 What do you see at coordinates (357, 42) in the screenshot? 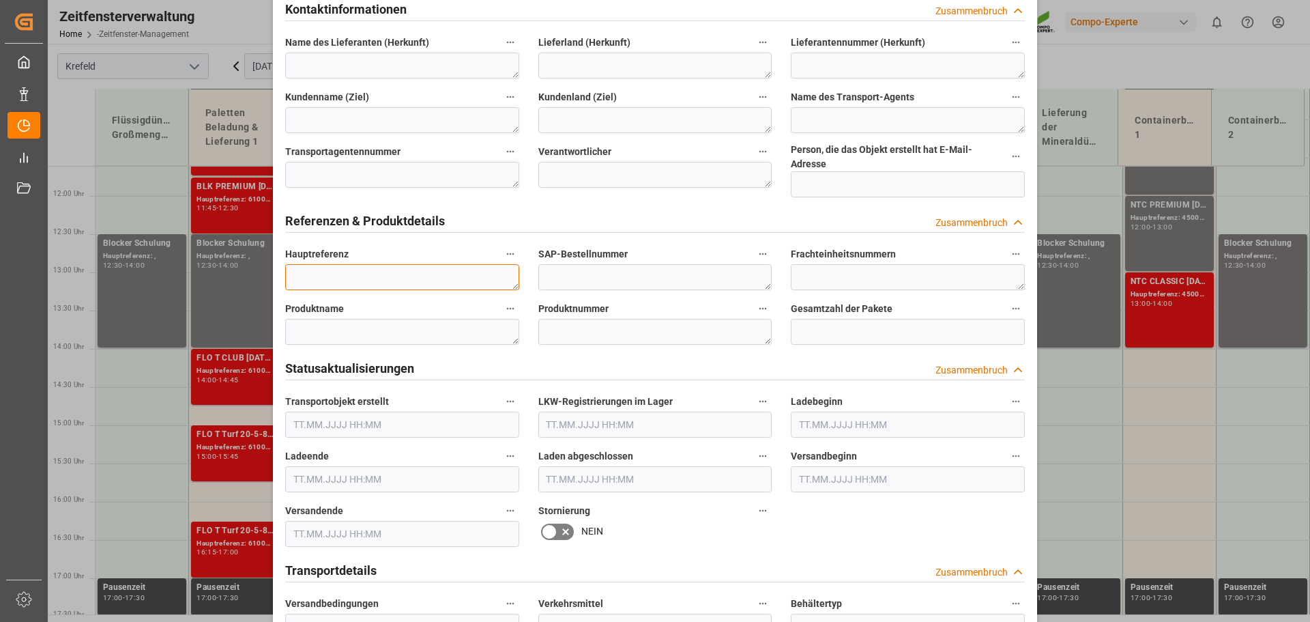
I see `font: Name des Lieferanten (Herkunft)` at bounding box center [357, 42].